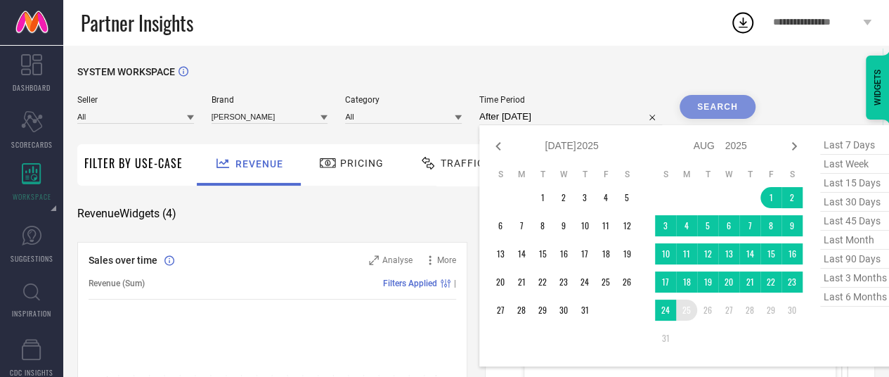 The image size is (889, 377). Describe the element at coordinates (522, 310) in the screenshot. I see `td: Mon Jul 28 2025` at that location.